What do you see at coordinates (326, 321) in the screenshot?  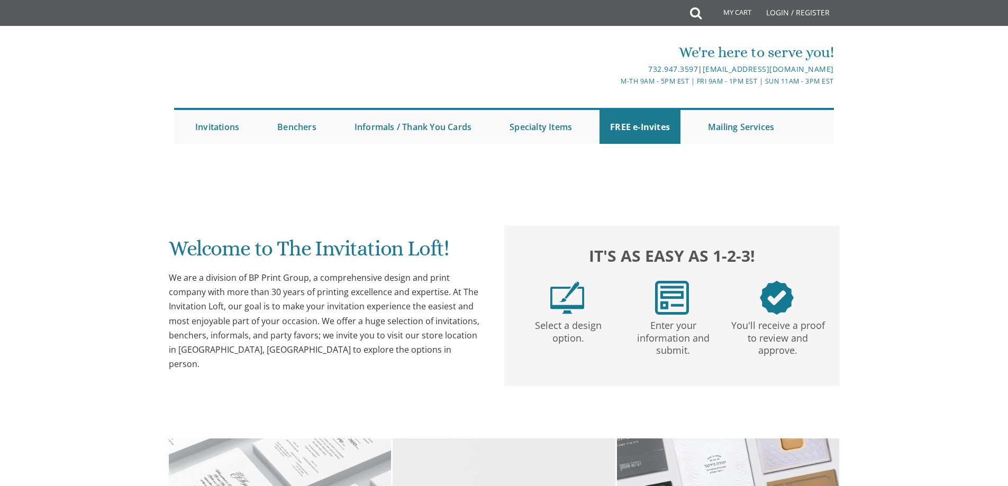 I see `div: We are a division of BP Print Group, a comprehensive design and print company with more than 30 y...` at bounding box center [326, 321].